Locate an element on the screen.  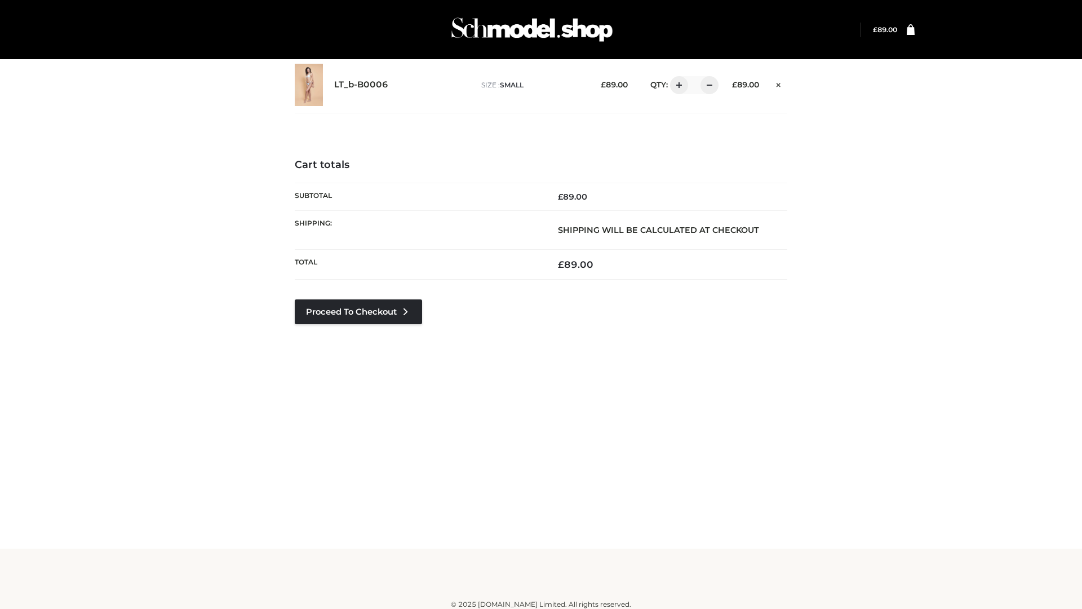
img: Schmodel Admin 964 is located at coordinates (532, 29).